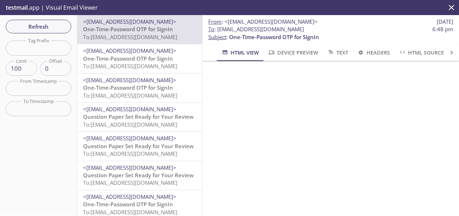 Image resolution: width=459 pixels, height=216 pixels. Describe the element at coordinates (421, 52) in the screenshot. I see `span: HTML Source` at that location.